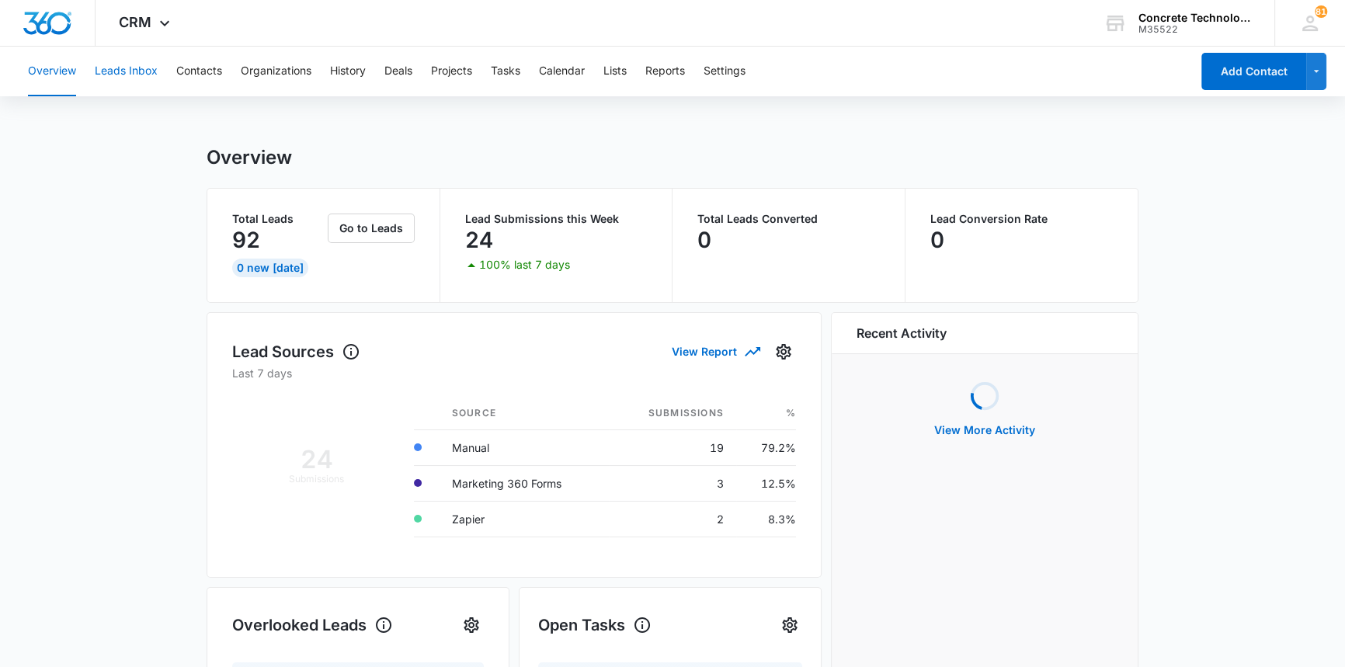 The image size is (1345, 667). What do you see at coordinates (595, 625) in the screenshot?
I see `h1: Open Tasks` at bounding box center [595, 625].